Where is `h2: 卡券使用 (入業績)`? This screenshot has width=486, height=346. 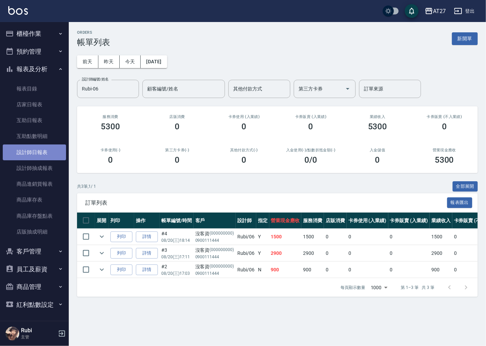 h2: 卡券使用 (入業績) is located at coordinates (244, 116).